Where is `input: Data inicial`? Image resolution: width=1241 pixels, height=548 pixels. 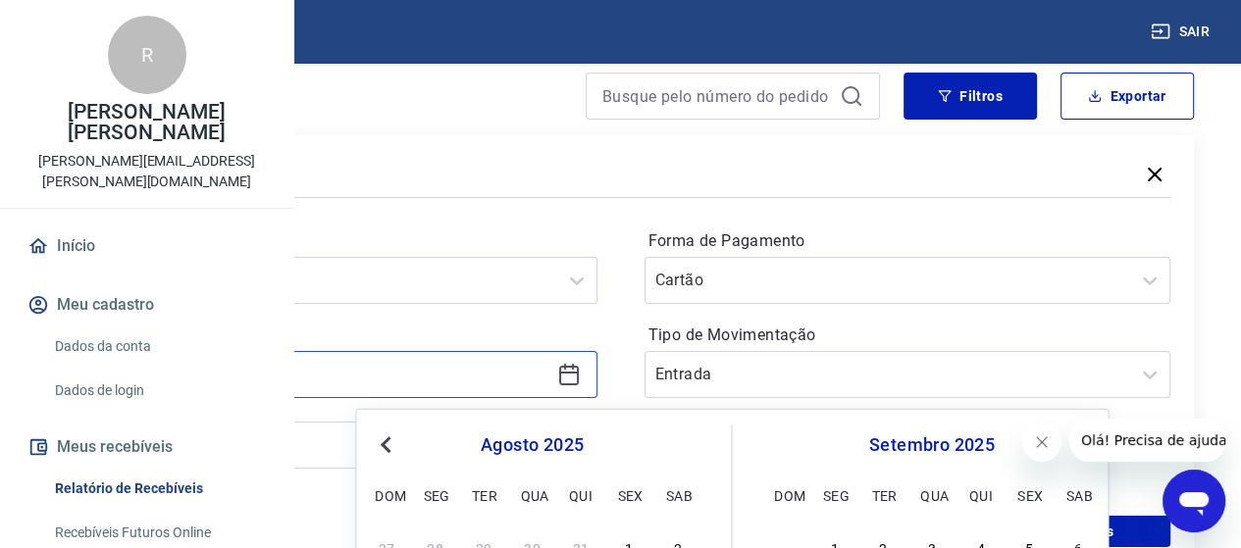 input: Data inicial is located at coordinates (318, 375).